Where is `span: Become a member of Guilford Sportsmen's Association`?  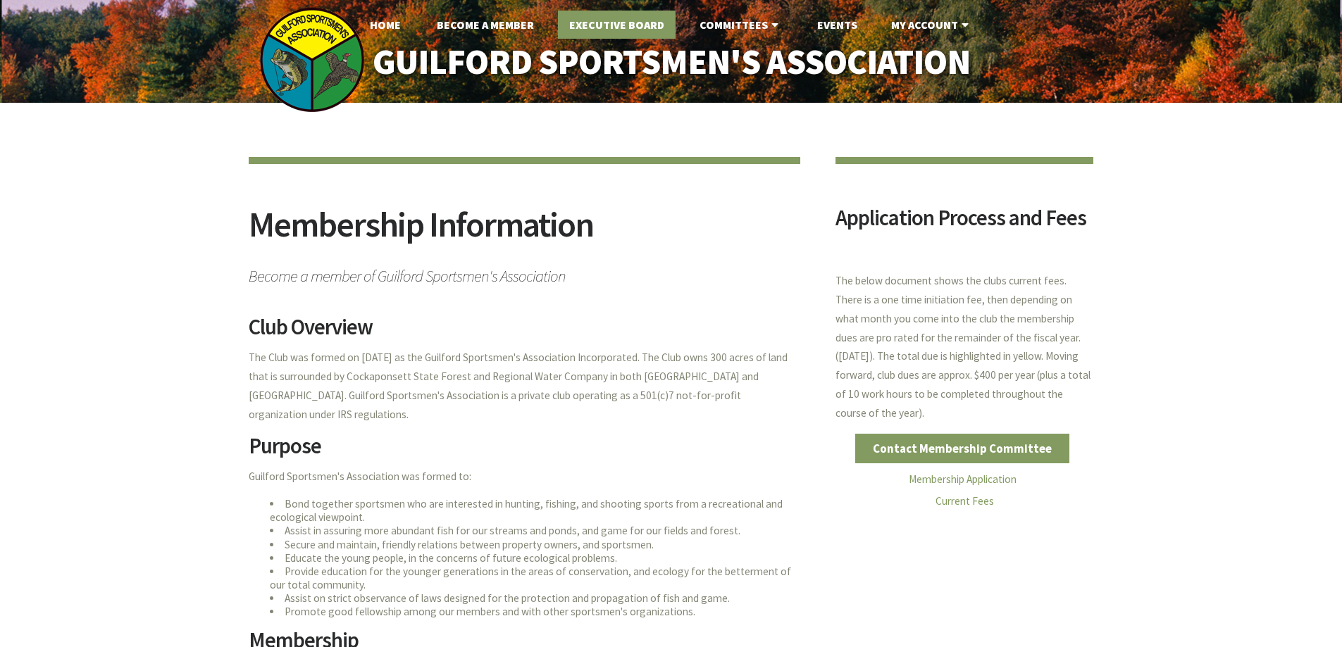
span: Become a member of Guilford Sportsmen's Association is located at coordinates (524, 272).